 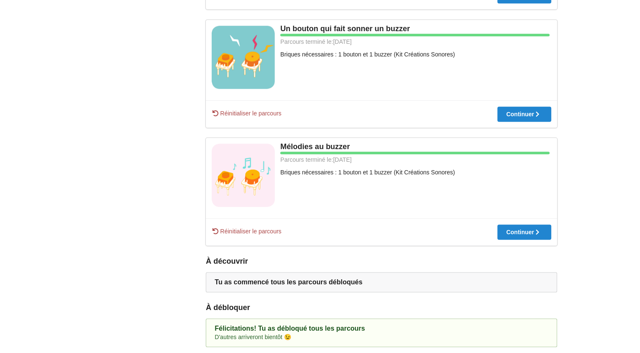 What do you see at coordinates (381, 261) in the screenshot?
I see `div: À découvrir` at bounding box center [381, 261].